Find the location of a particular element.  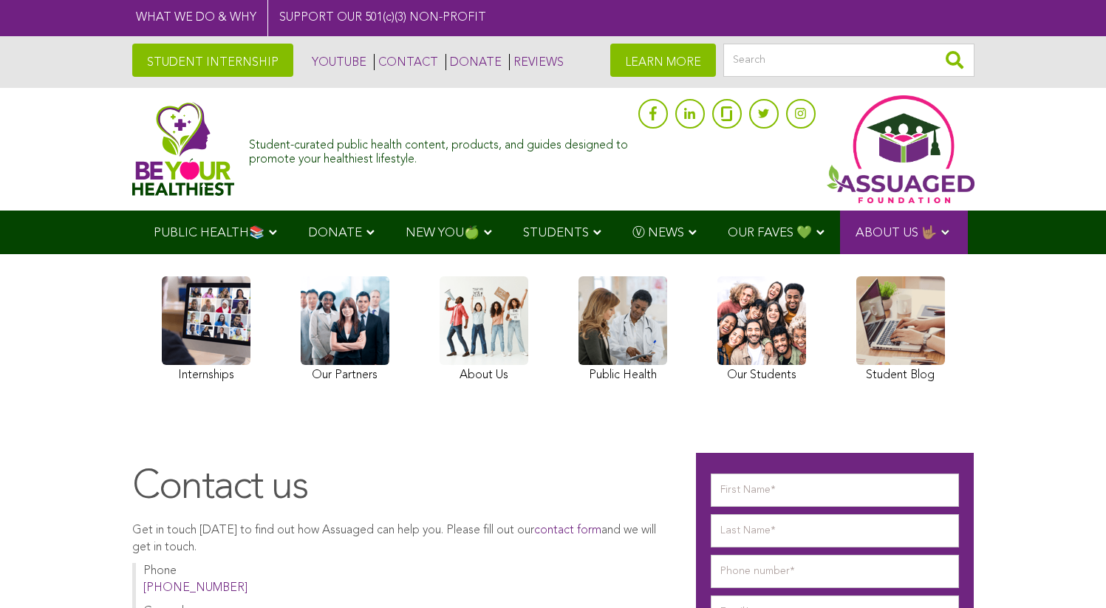

div: Navigation Menu is located at coordinates (553, 232).